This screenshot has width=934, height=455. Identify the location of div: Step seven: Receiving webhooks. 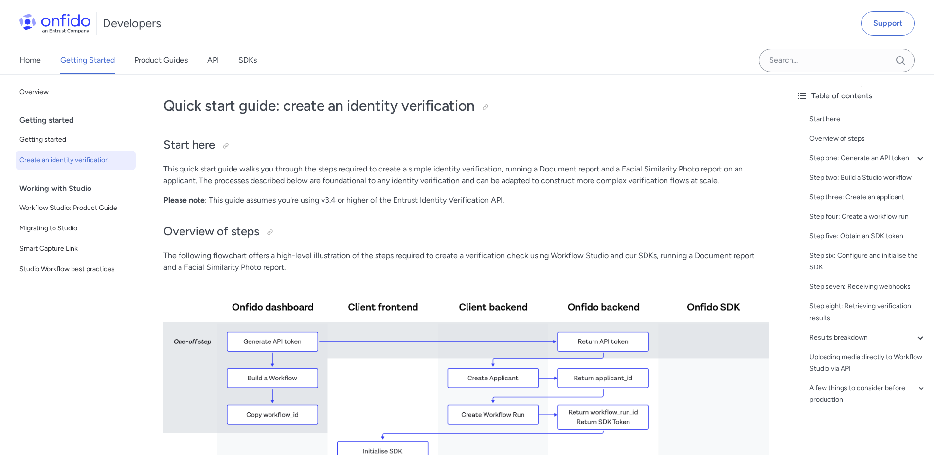
(868, 287).